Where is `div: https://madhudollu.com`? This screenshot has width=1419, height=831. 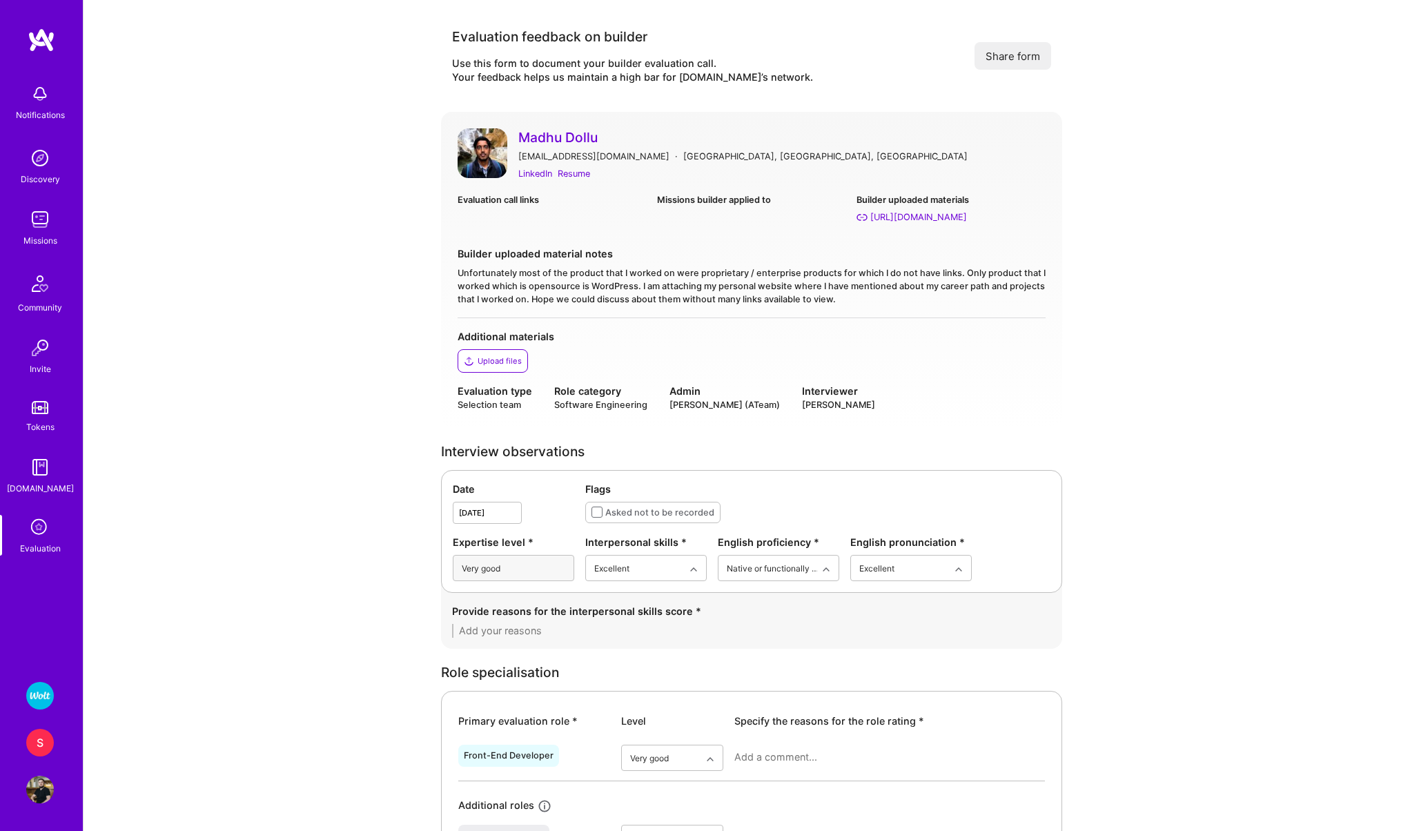 div: https://madhudollu.com is located at coordinates (918, 217).